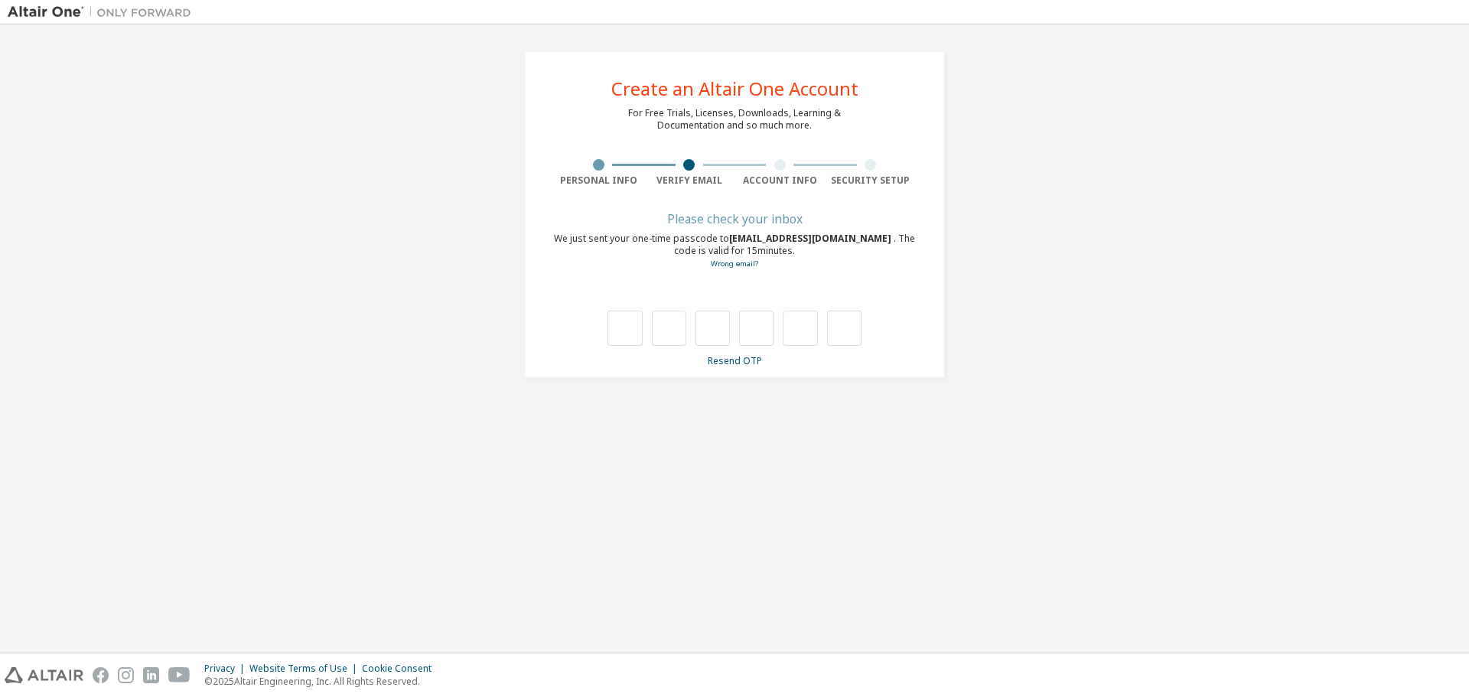  Describe the element at coordinates (305, 669) in the screenshot. I see `div: Website Terms of Use` at that location.